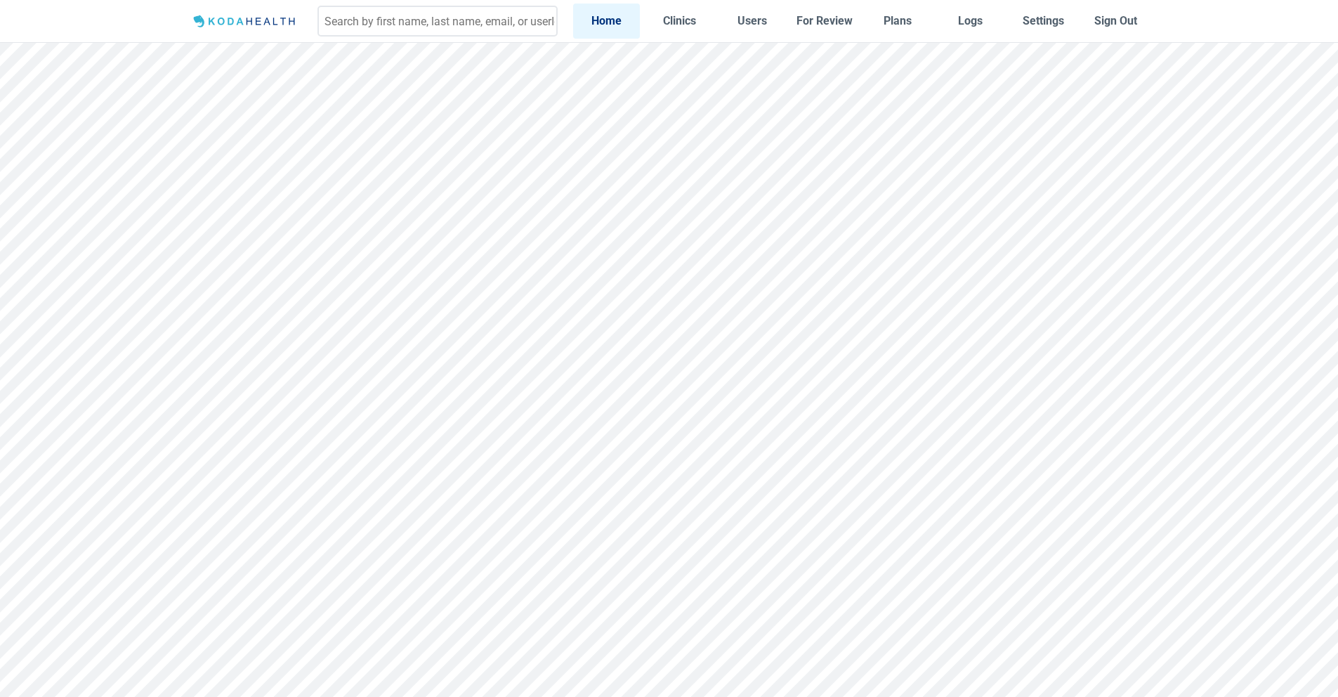  Describe the element at coordinates (898, 20) in the screenshot. I see `a: Plans` at that location.